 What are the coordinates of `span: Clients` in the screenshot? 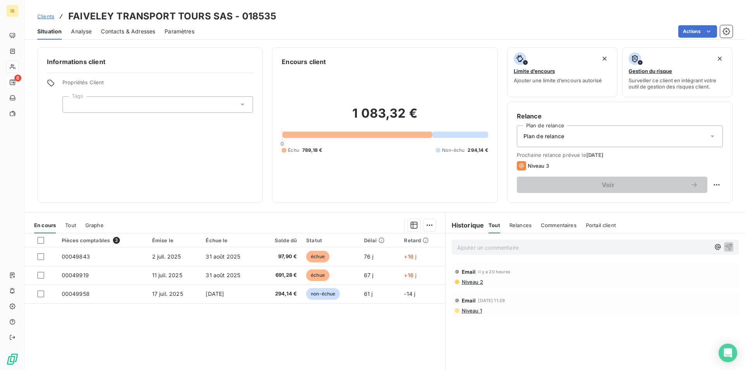 It's located at (46, 16).